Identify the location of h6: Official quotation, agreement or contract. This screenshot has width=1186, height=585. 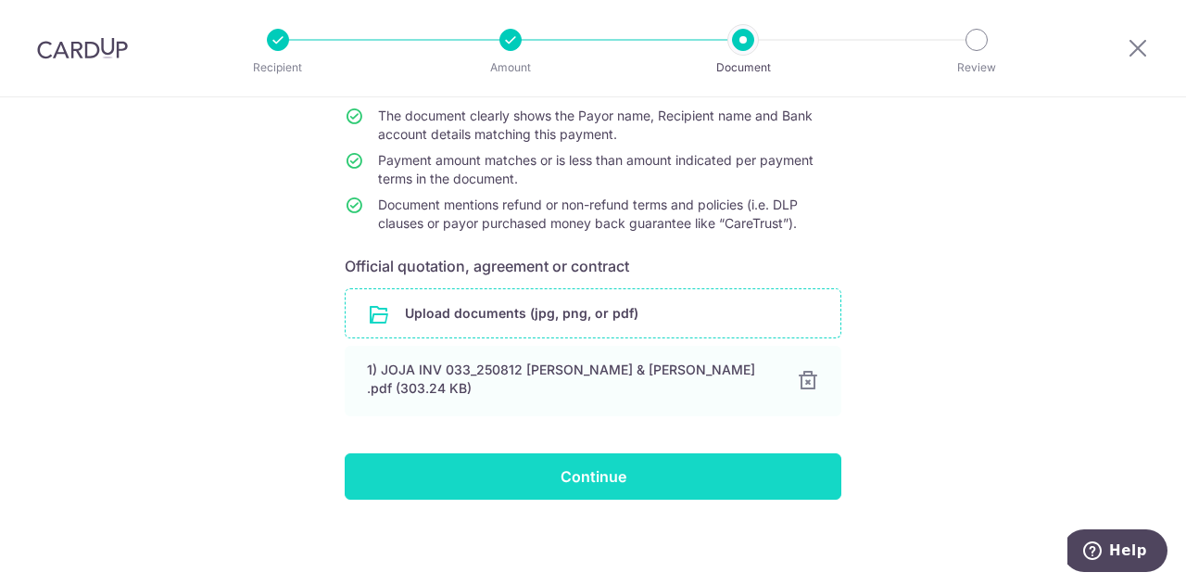
(593, 266).